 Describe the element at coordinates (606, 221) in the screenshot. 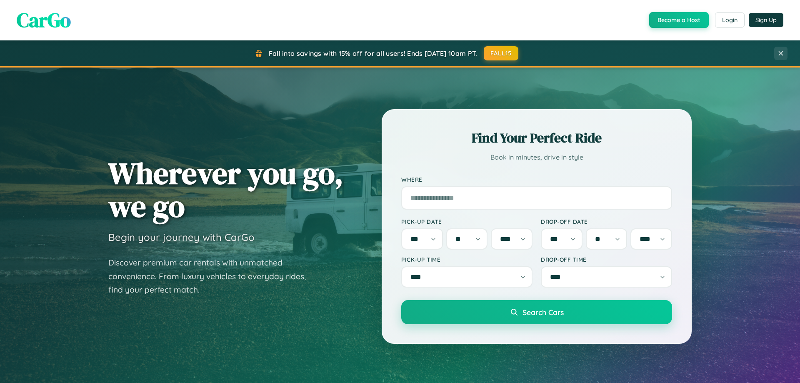

I see `label: Drop-off Date` at that location.